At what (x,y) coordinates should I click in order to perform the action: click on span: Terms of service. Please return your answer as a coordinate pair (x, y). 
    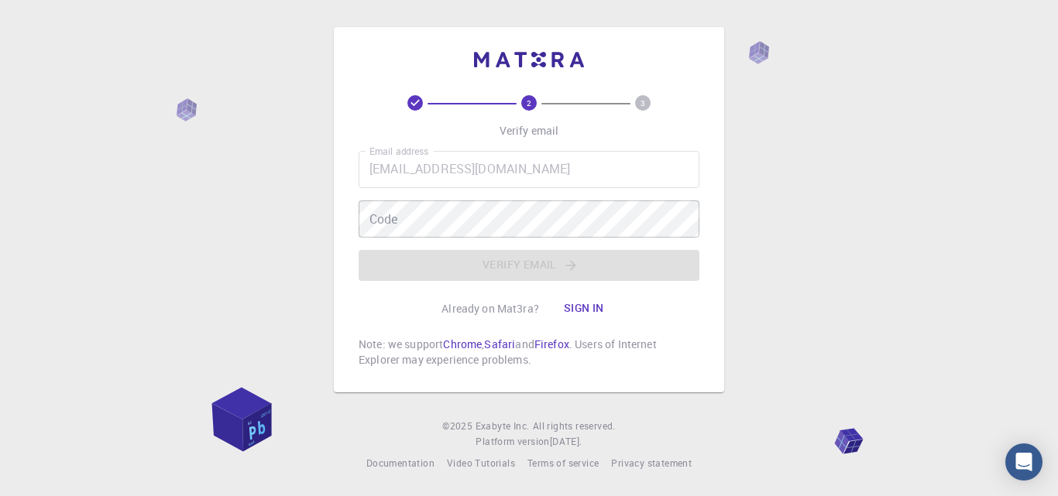
    Looking at the image, I should click on (563, 463).